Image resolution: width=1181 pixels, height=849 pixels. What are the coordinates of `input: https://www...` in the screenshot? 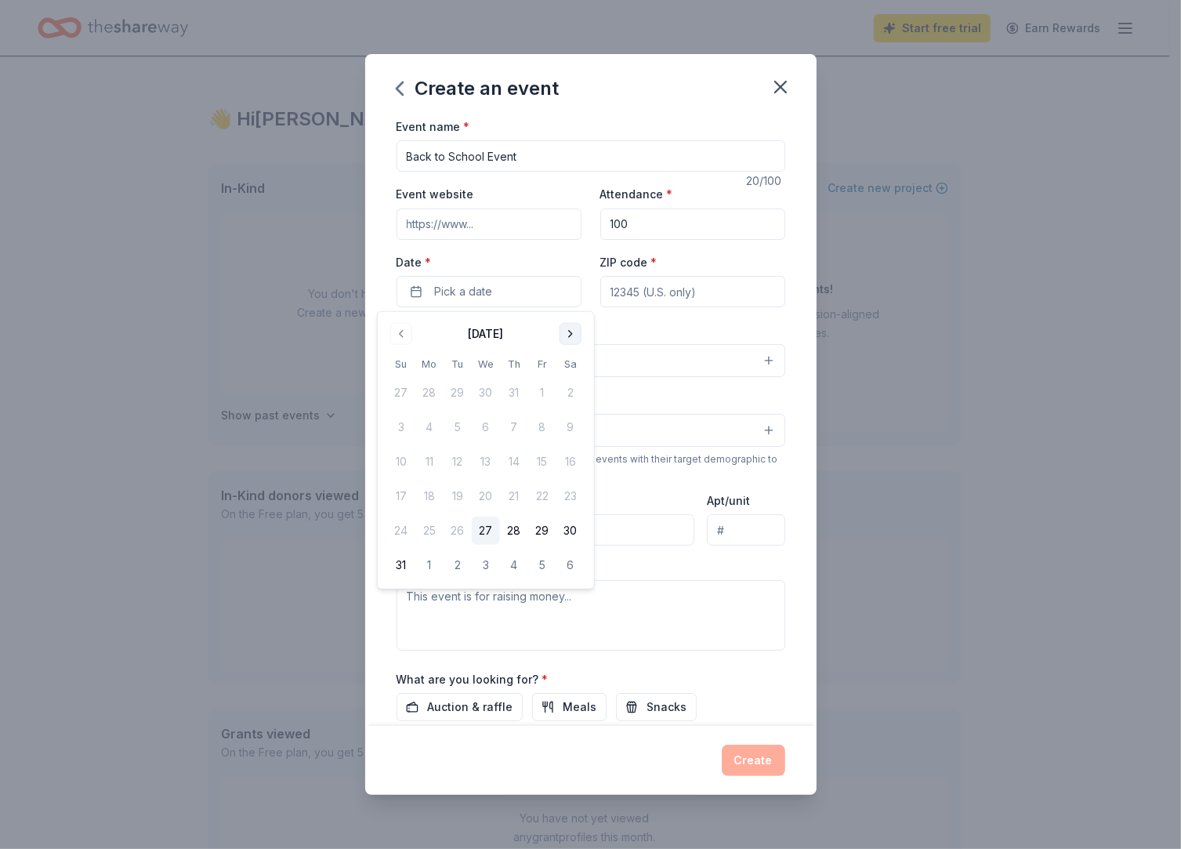 It's located at (489, 224).